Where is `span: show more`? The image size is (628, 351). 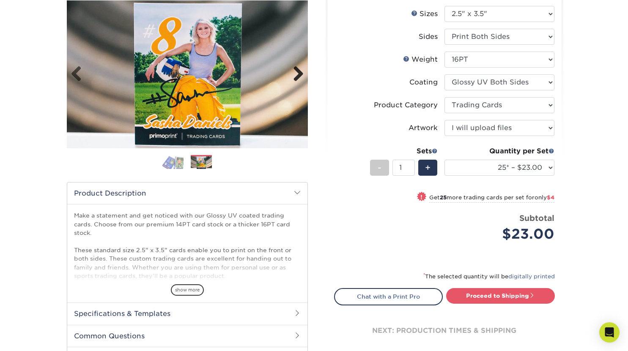 span: show more is located at coordinates (187, 290).